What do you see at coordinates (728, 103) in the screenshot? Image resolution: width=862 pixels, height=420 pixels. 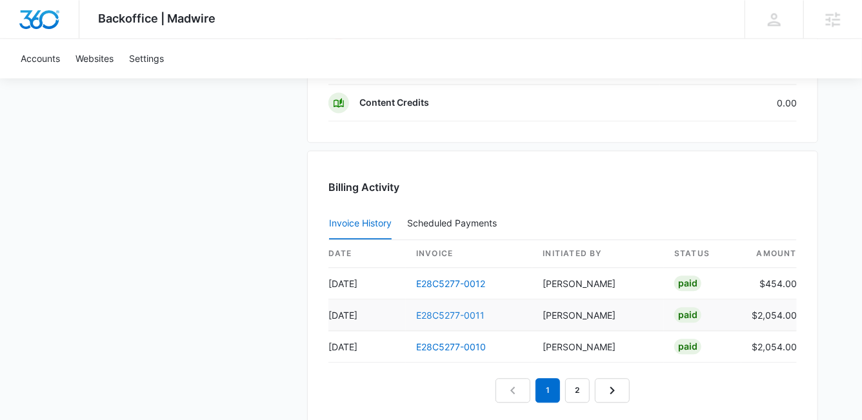 I see `td: 0.00` at bounding box center [728, 103].